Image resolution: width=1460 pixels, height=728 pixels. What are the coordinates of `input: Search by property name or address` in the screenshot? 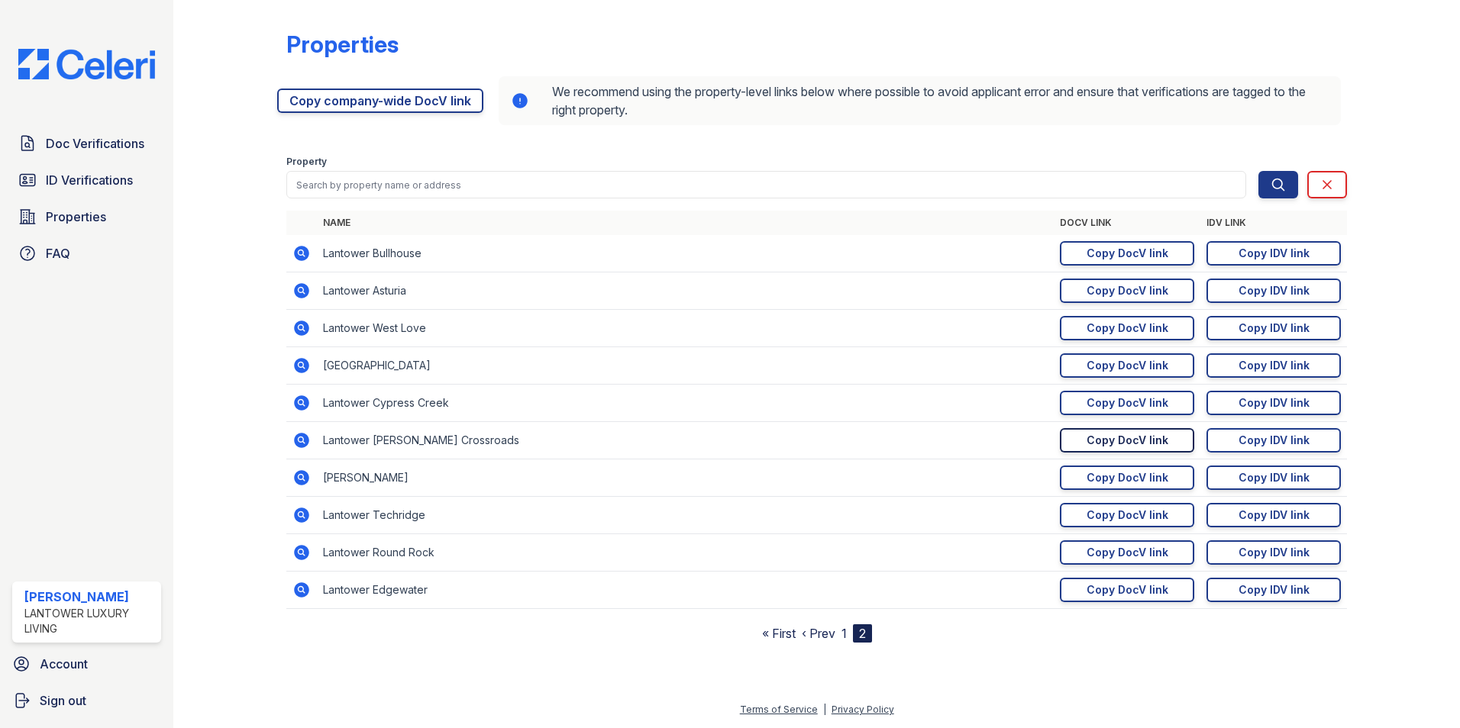 It's located at (766, 185).